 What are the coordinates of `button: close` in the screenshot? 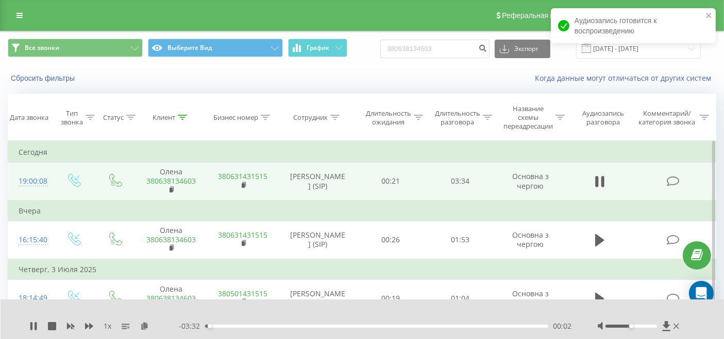 It's located at (709, 16).